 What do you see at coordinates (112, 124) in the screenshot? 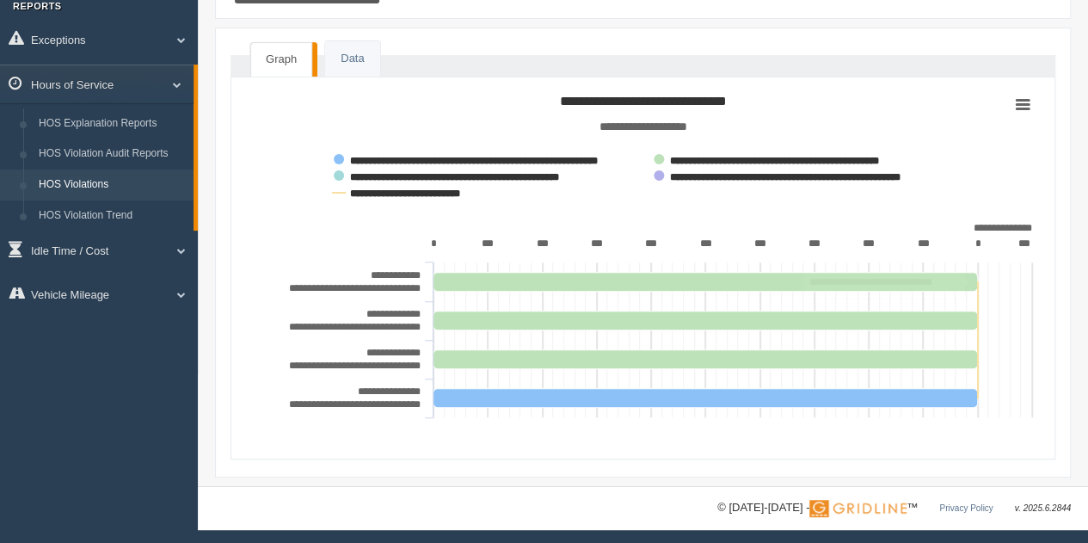
I see `a: HOS Explanation Reports` at bounding box center [112, 124].